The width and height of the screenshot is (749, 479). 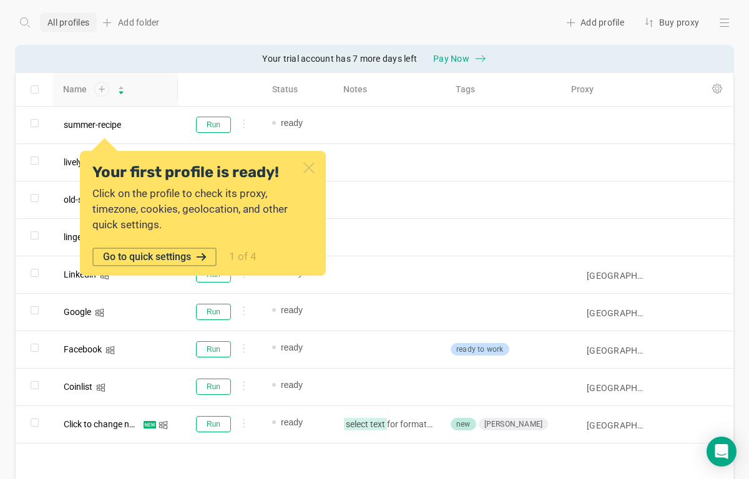 What do you see at coordinates (722, 452) in the screenshot?
I see `div: Open Intercom Messenger` at bounding box center [722, 452].